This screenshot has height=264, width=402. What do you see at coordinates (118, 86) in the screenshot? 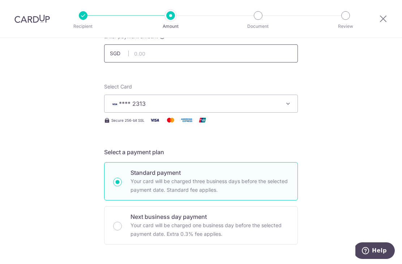
I see `span: translation missing: en.payables.payment_networks.credit_card.summary.labels.select_card` at bounding box center [118, 86].